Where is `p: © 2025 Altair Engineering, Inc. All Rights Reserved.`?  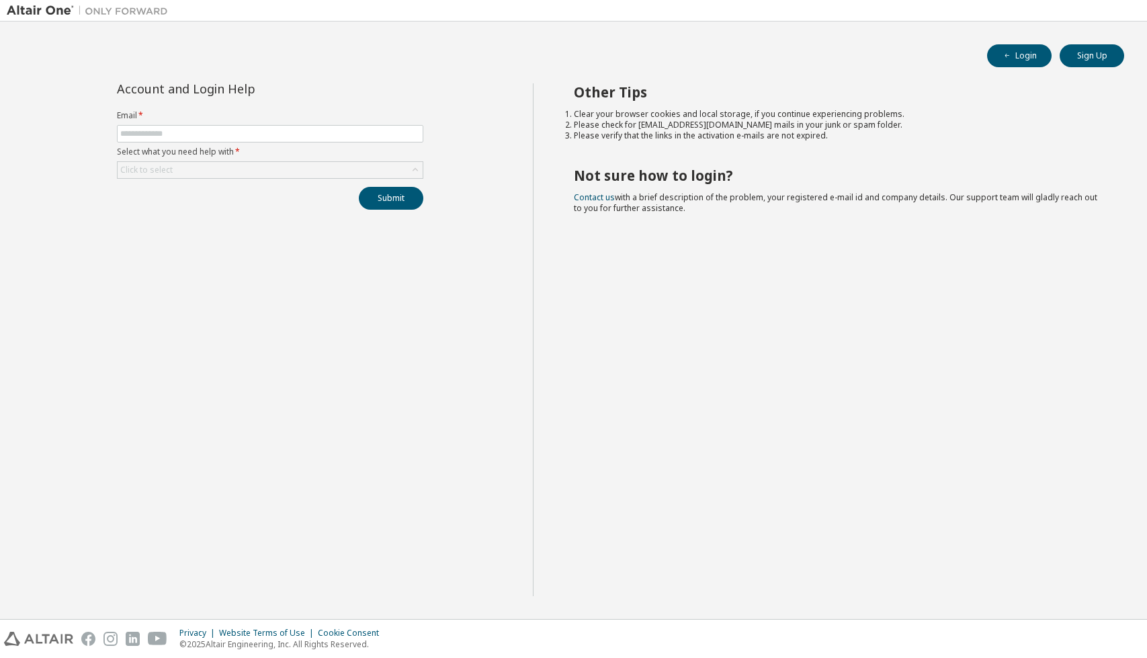 p: © 2025 Altair Engineering, Inc. All Rights Reserved. is located at coordinates (283, 644).